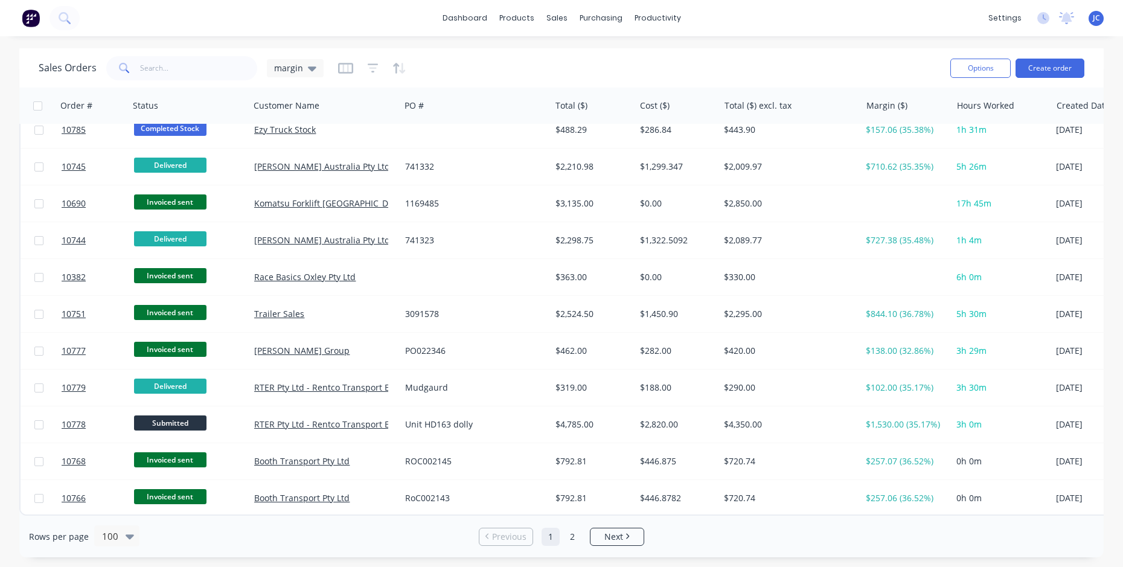  Describe the element at coordinates (614, 537) in the screenshot. I see `span: Next` at that location.